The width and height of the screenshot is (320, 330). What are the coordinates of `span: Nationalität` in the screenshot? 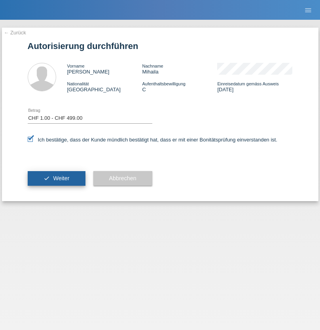 It's located at (78, 84).